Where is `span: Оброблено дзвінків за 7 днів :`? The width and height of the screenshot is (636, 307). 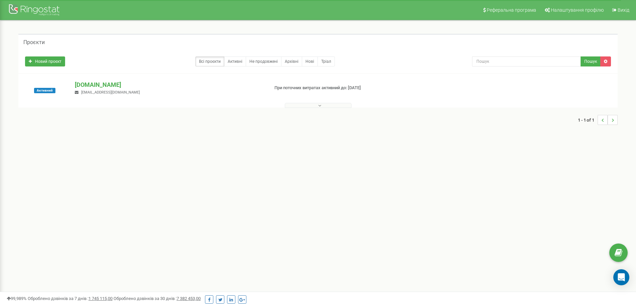 span: Оброблено дзвінків за 7 днів : is located at coordinates (70, 298).